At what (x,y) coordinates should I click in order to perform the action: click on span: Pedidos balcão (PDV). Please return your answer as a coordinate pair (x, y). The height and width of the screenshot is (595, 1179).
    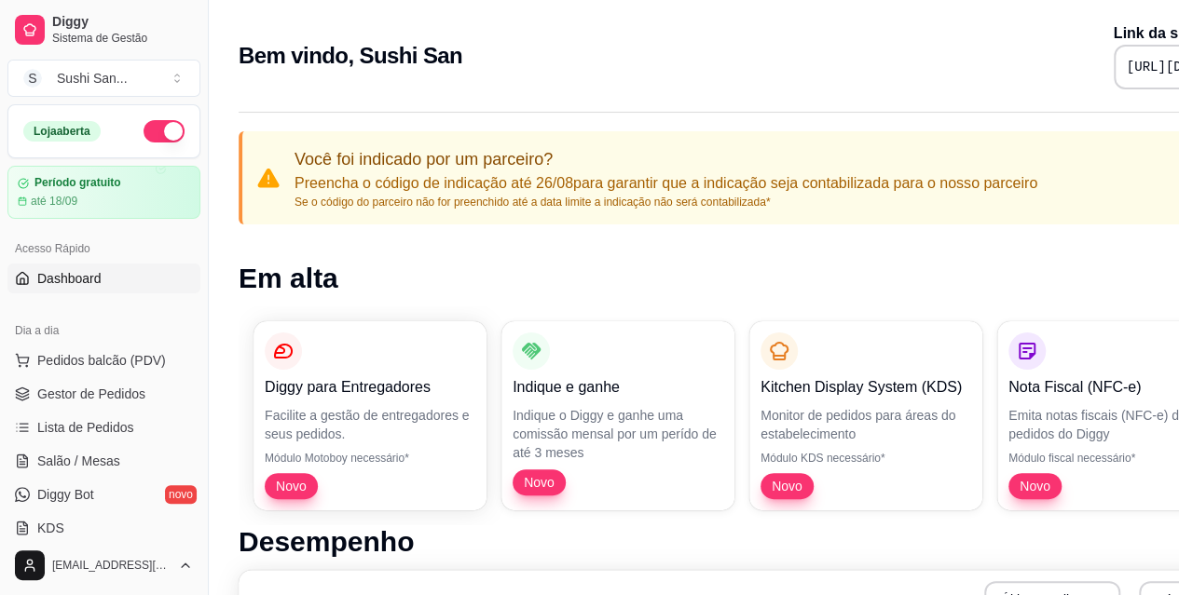
    Looking at the image, I should click on (102, 361).